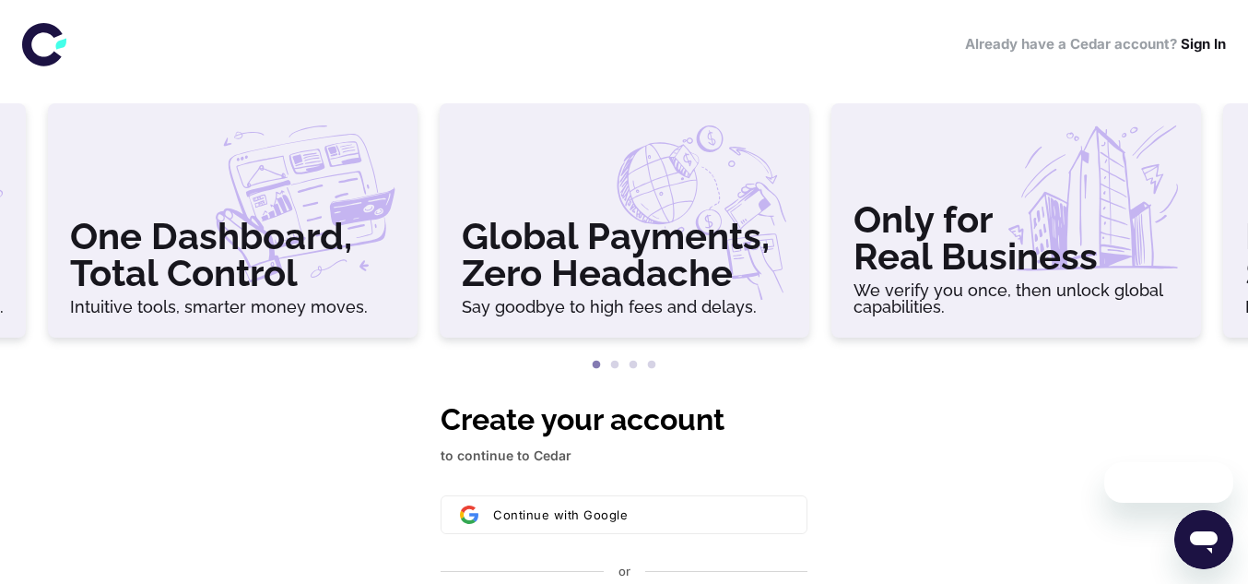 The width and height of the screenshot is (1248, 584). What do you see at coordinates (624, 455) in the screenshot?
I see `p: to continue to Cedar` at bounding box center [624, 455].